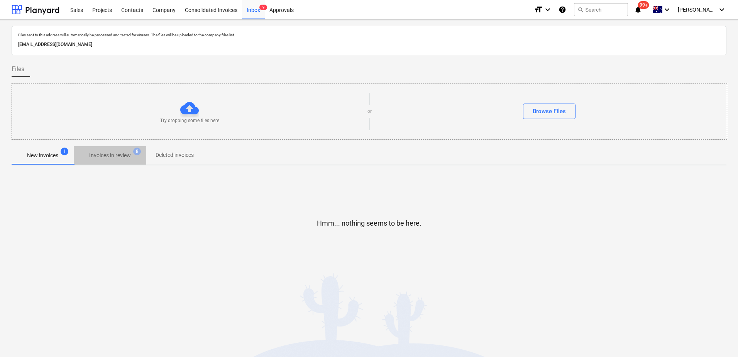 The width and height of the screenshot is (738, 357). What do you see at coordinates (190, 120) in the screenshot?
I see `p: Try dropping some files here` at bounding box center [190, 120].